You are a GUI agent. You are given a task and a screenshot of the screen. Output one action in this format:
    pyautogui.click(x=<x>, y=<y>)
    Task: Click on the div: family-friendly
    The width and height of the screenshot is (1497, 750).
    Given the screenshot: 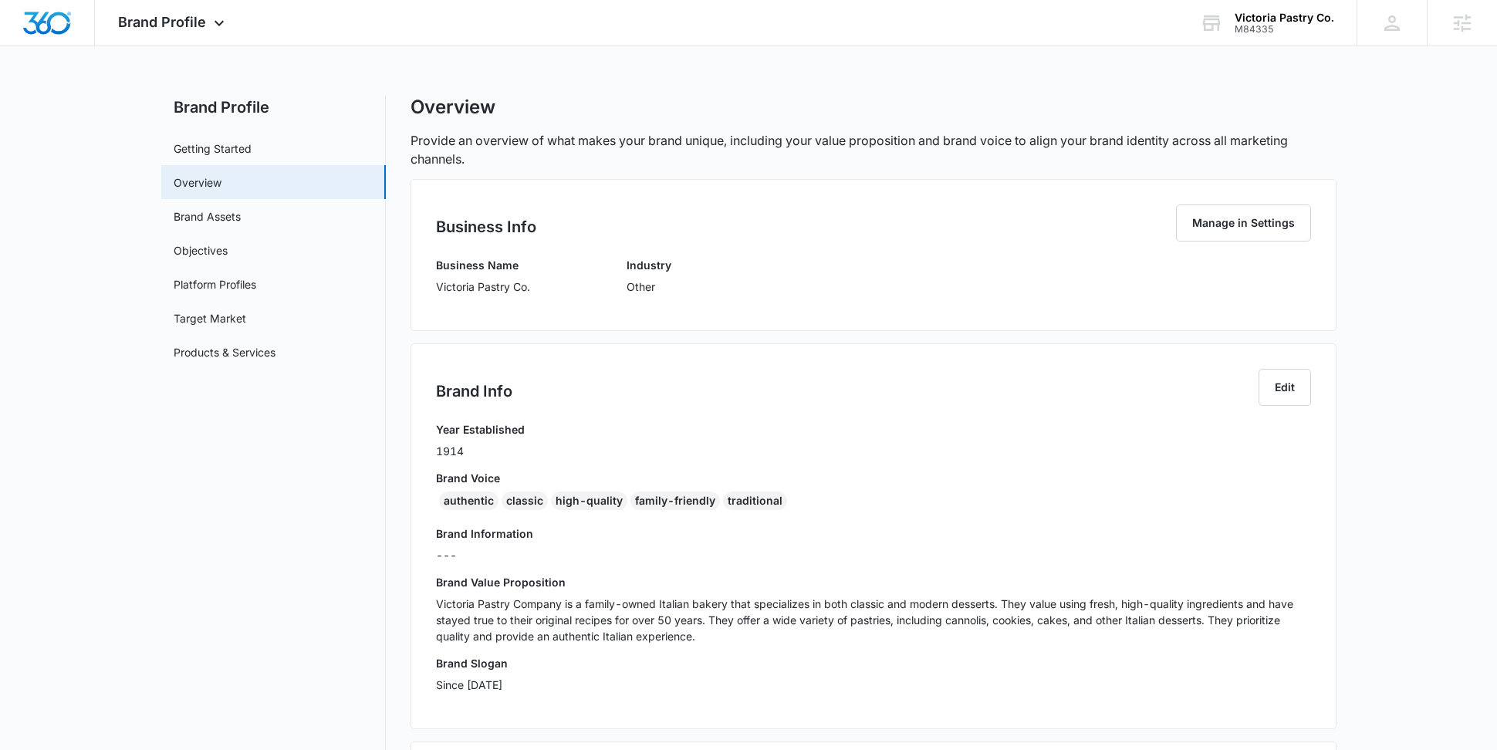 What is the action you would take?
    pyautogui.click(x=675, y=501)
    